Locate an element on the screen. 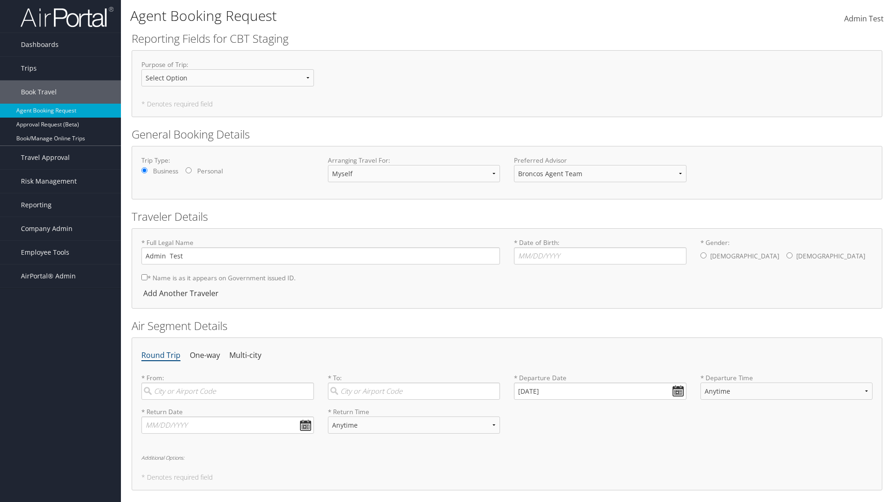  img: airportal-logo.png is located at coordinates (67, 17).